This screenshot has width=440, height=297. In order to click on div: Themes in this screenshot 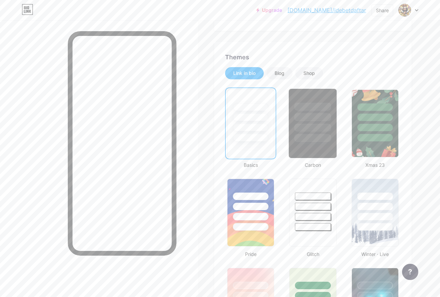, I will do `click(313, 57)`.